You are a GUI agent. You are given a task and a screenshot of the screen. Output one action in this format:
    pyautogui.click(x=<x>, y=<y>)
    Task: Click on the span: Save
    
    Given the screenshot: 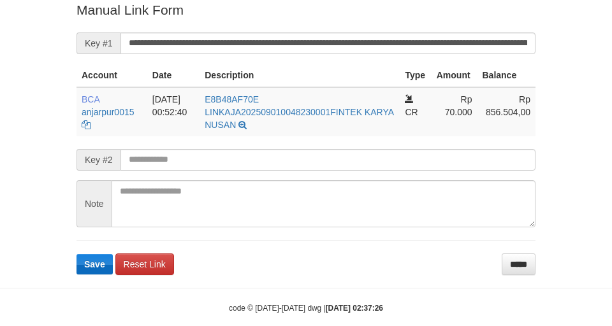 What is the action you would take?
    pyautogui.click(x=94, y=265)
    